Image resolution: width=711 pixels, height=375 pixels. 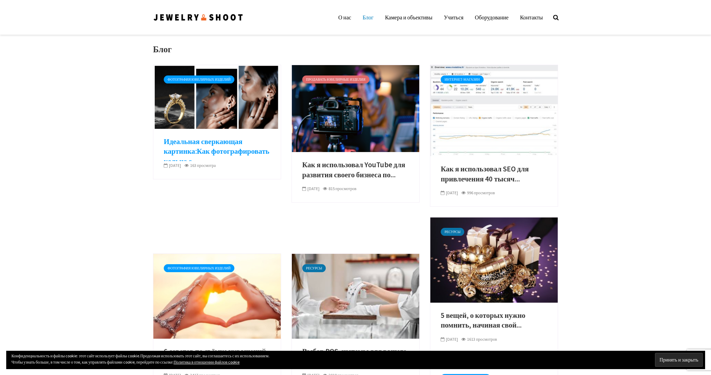 What do you see at coordinates (462, 79) in the screenshot?
I see `ya-tr-span: Интернет-магазин` at bounding box center [462, 79].